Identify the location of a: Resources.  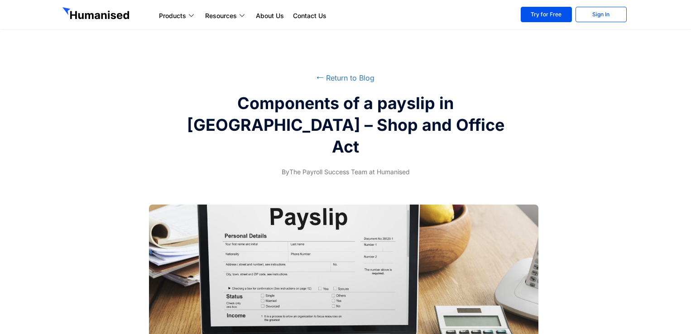
(226, 16).